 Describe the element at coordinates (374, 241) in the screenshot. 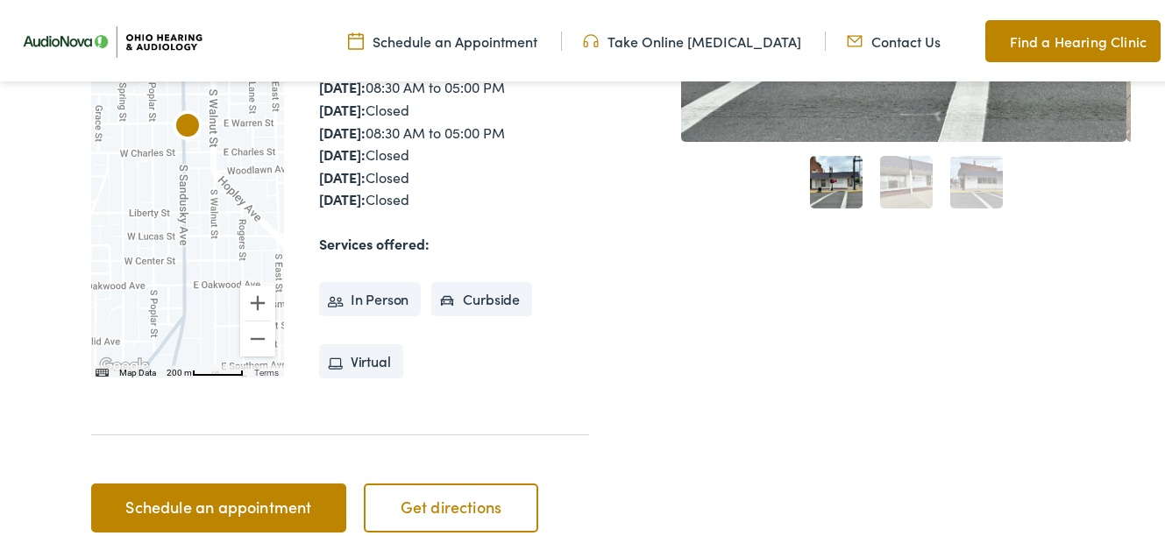

I see `strong: Services offered:` at that location.